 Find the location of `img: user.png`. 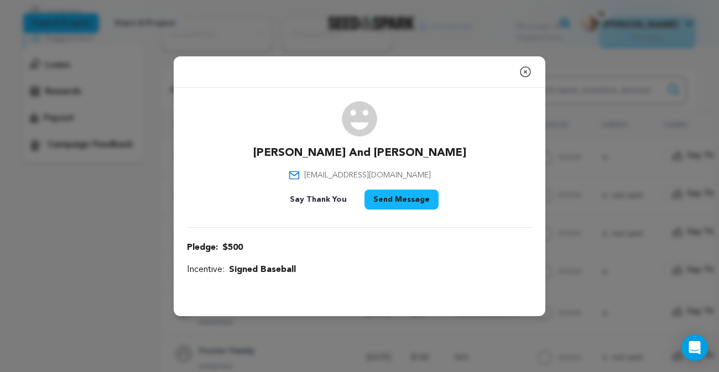

img: user.png is located at coordinates (359, 119).